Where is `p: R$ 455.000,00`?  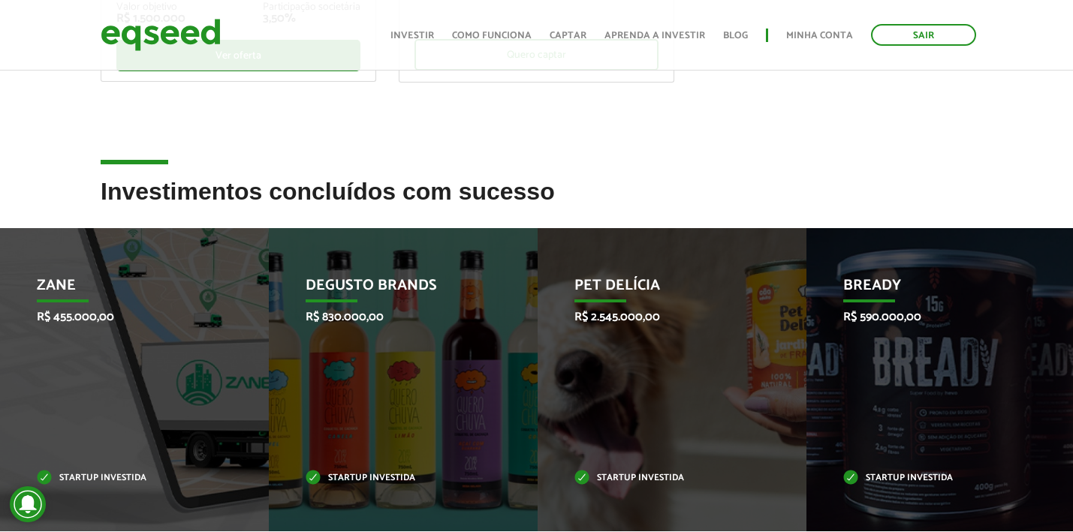
p: R$ 455.000,00 is located at coordinates (123, 317).